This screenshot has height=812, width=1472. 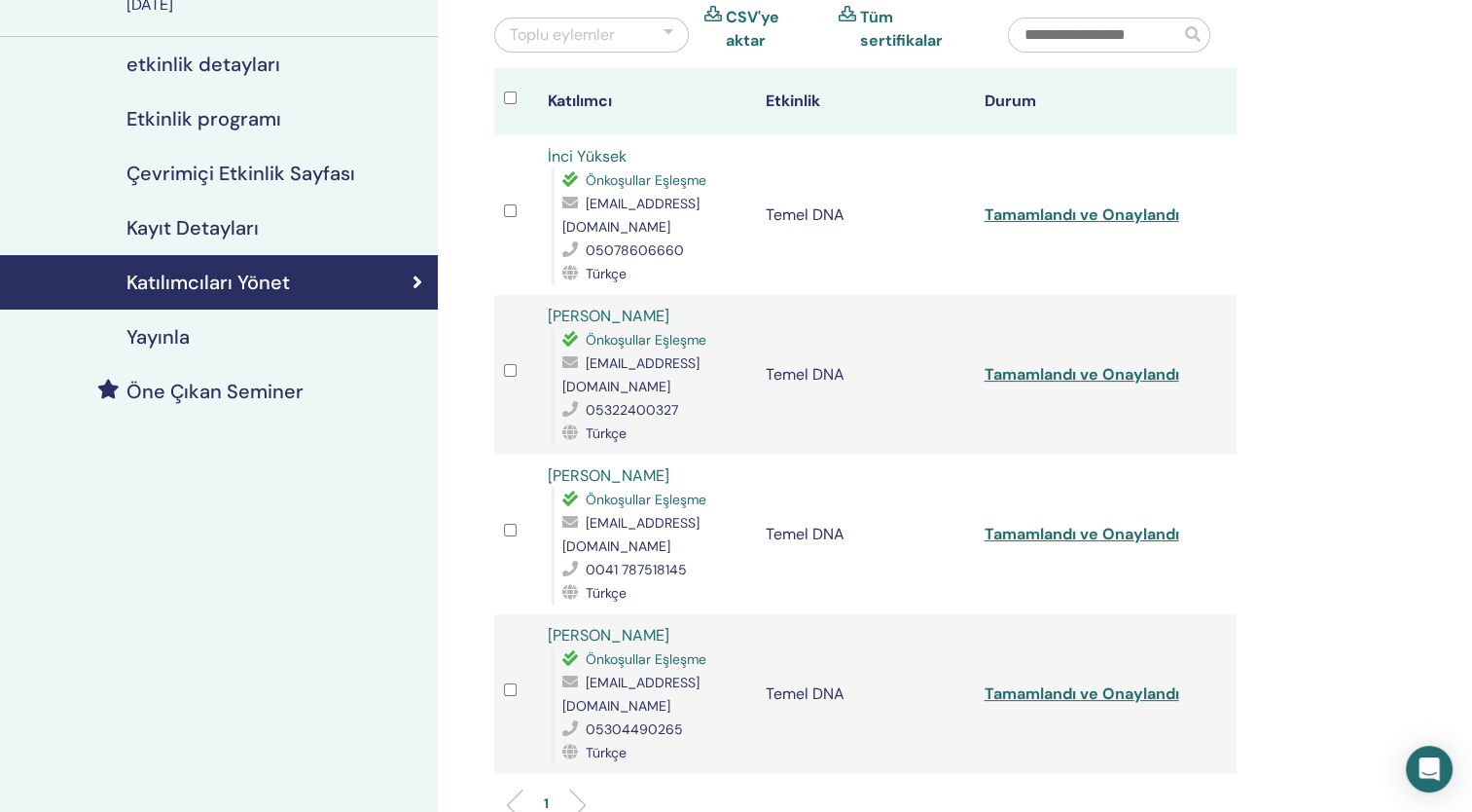 I want to click on div: Intercom Messenger'ı açın, so click(x=1430, y=769).